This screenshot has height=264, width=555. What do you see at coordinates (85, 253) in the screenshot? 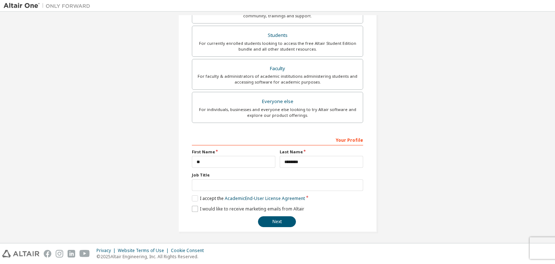
I see `img: youtube.svg` at bounding box center [85, 253].